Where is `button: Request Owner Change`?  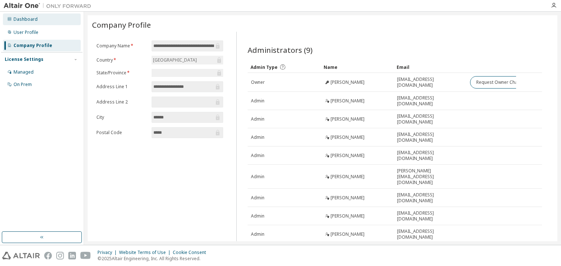 button: Request Owner Change is located at coordinates (500, 82).